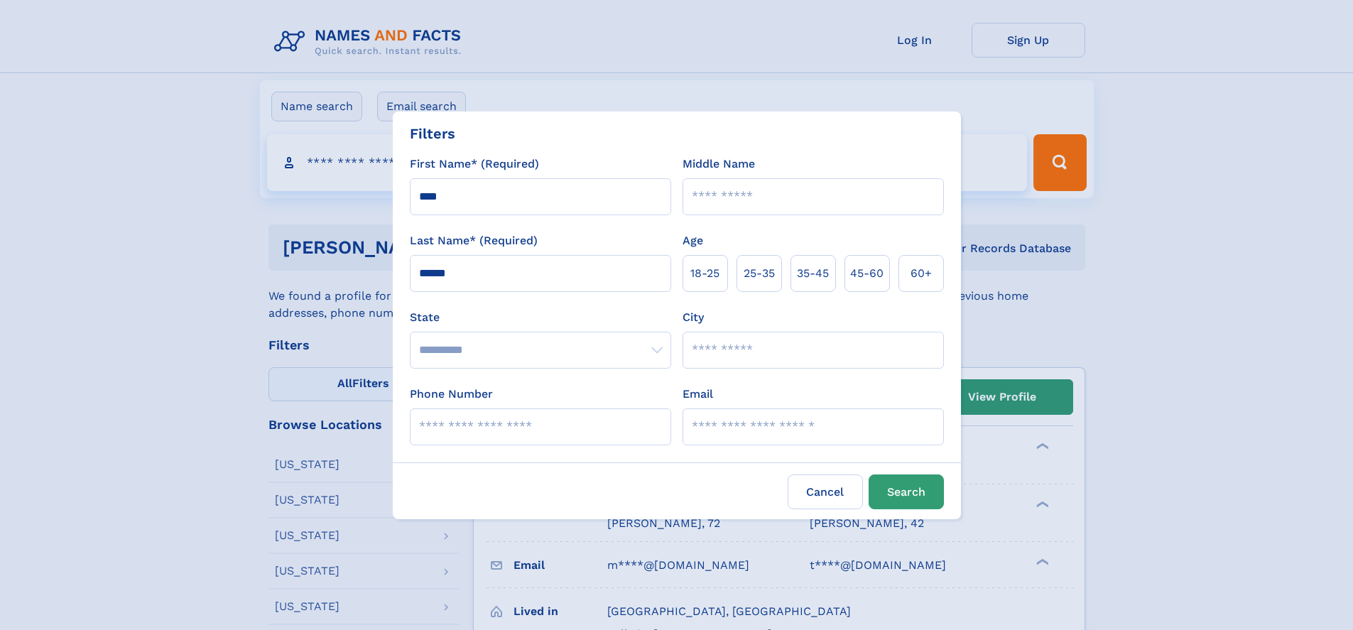 The width and height of the screenshot is (1353, 630). I want to click on div: Filters, so click(433, 134).